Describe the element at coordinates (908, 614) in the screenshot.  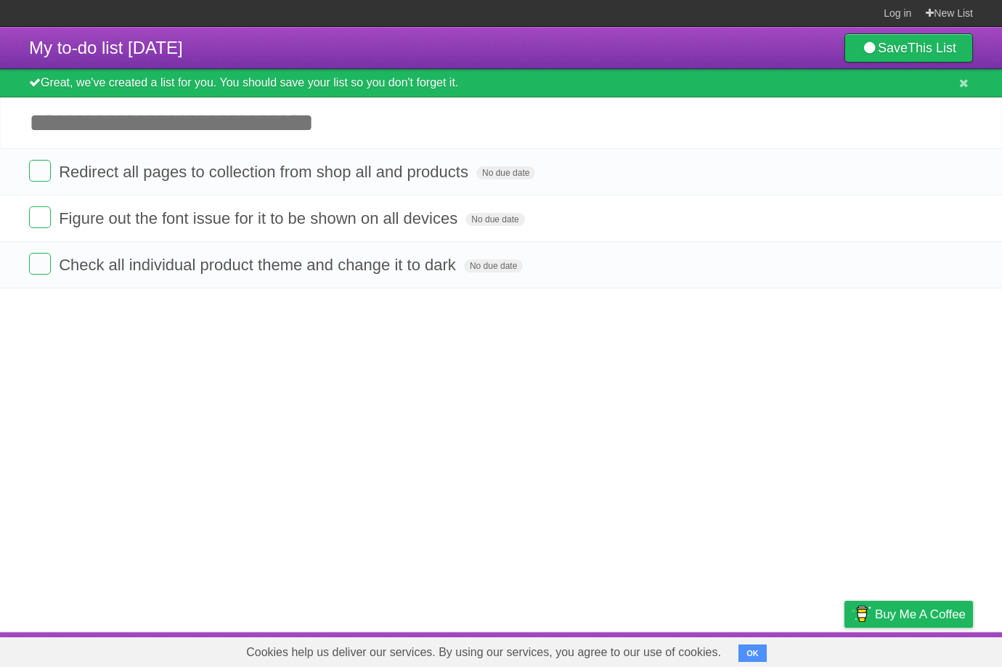
I see `a: Buy me a coffee` at that location.